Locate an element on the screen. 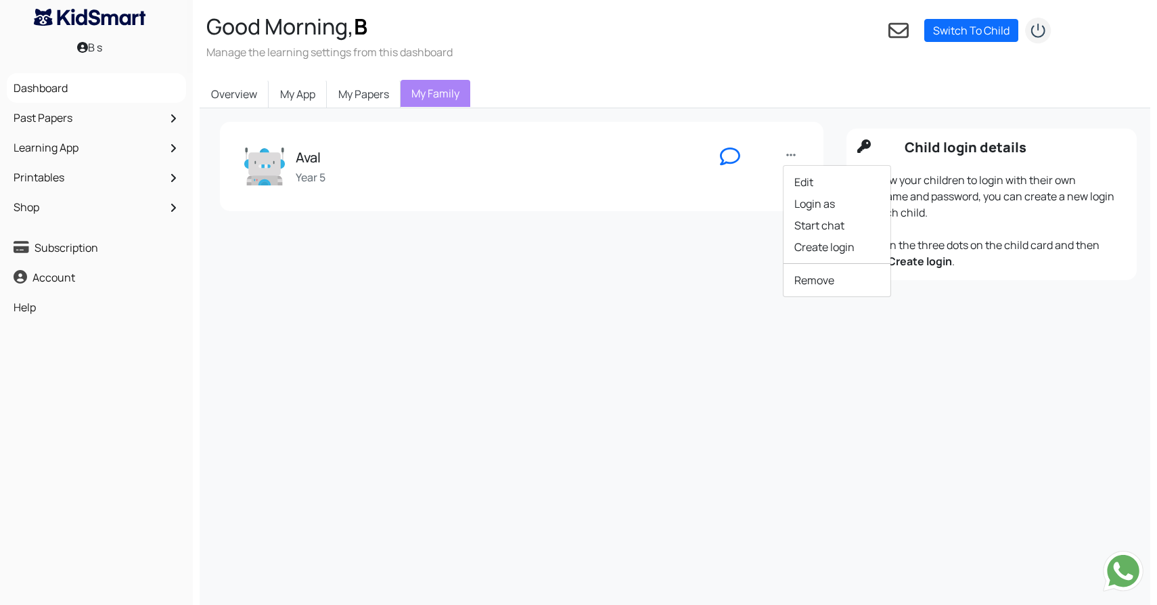 This screenshot has height=605, width=1157. a: Switch To Child is located at coordinates (971, 30).